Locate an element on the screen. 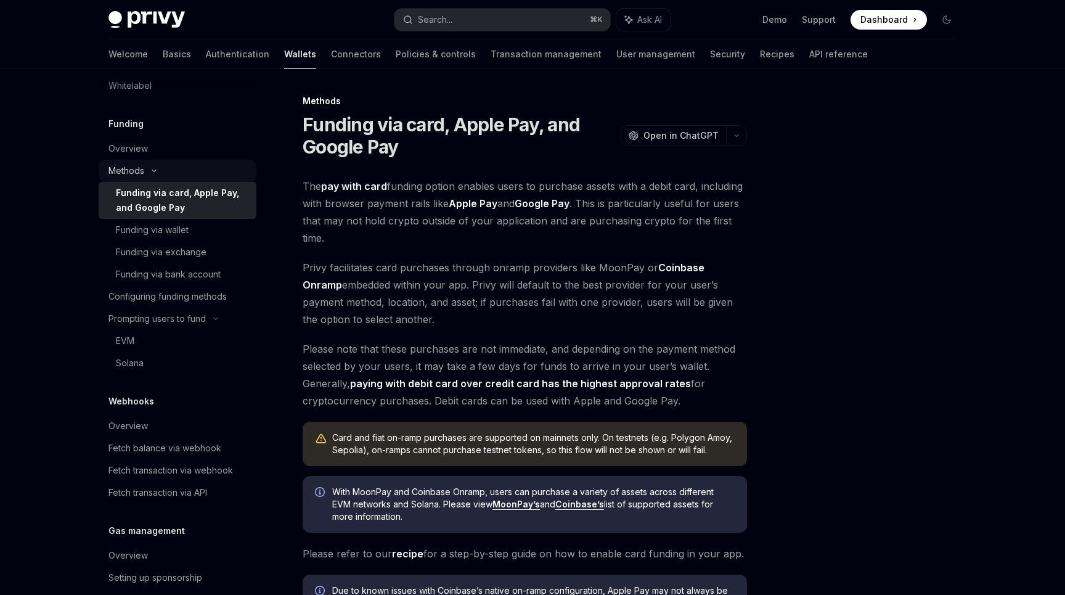 Image resolution: width=1065 pixels, height=595 pixels. div: Funding via bank account is located at coordinates (168, 274).